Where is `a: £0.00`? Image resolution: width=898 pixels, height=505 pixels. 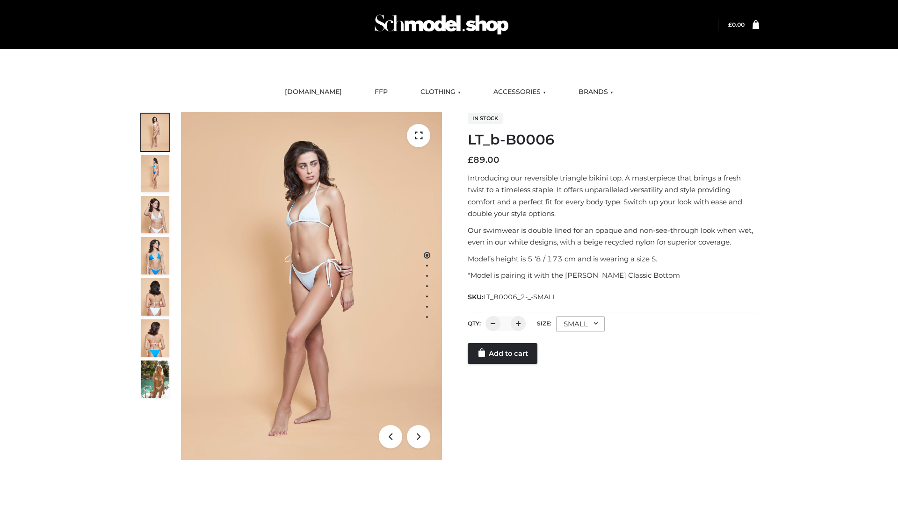
a: £0.00 is located at coordinates (736, 24).